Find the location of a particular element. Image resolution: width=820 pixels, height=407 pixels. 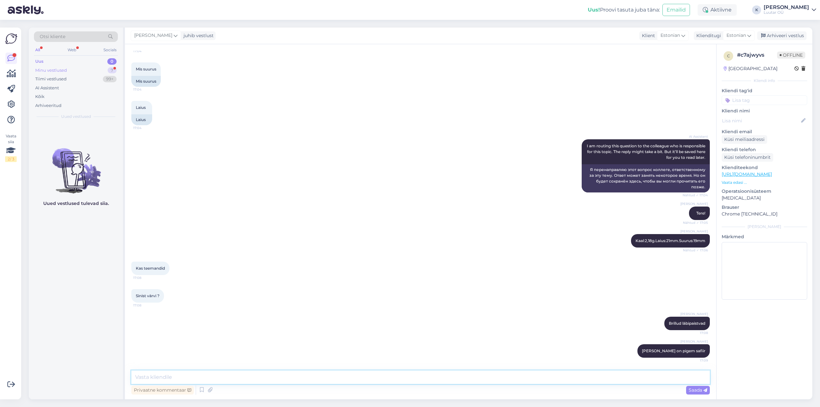

p: Kliendi telefon is located at coordinates (764, 150).